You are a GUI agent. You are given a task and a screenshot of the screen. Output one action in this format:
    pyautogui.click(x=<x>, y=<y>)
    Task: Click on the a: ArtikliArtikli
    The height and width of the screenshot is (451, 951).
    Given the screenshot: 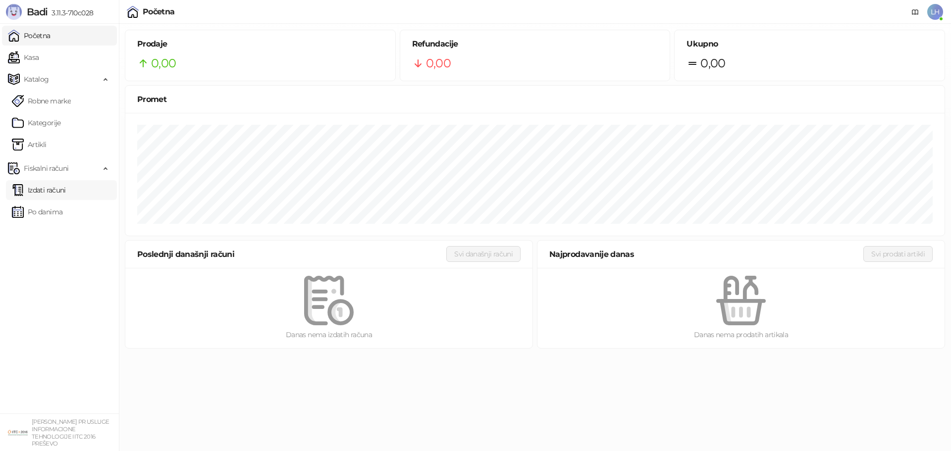 What is the action you would take?
    pyautogui.click(x=29, y=145)
    